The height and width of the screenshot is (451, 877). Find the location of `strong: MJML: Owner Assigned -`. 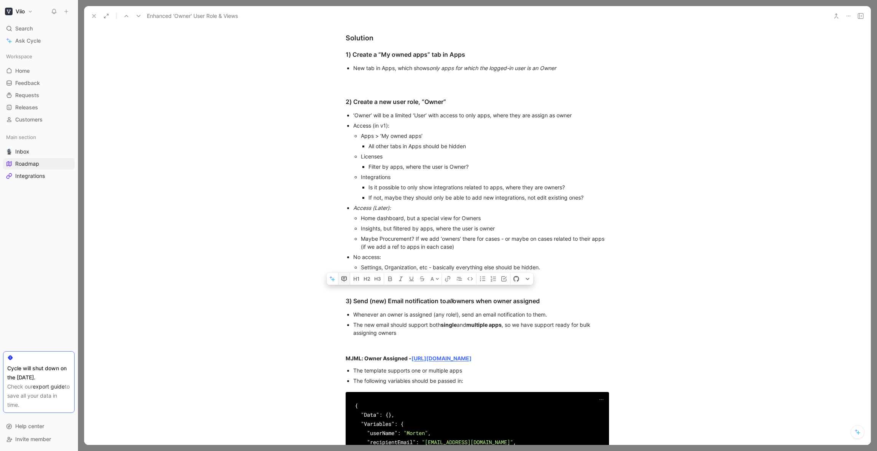

strong: MJML: Owner Assigned - is located at coordinates (378, 358).